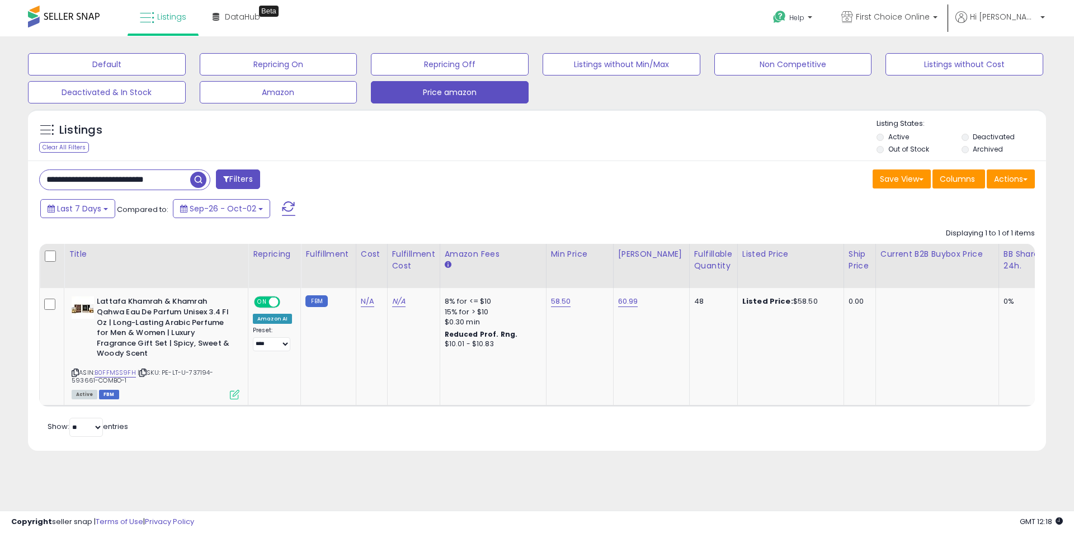 The image size is (1074, 533). What do you see at coordinates (316, 301) in the screenshot?
I see `small: FBM` at bounding box center [316, 301].